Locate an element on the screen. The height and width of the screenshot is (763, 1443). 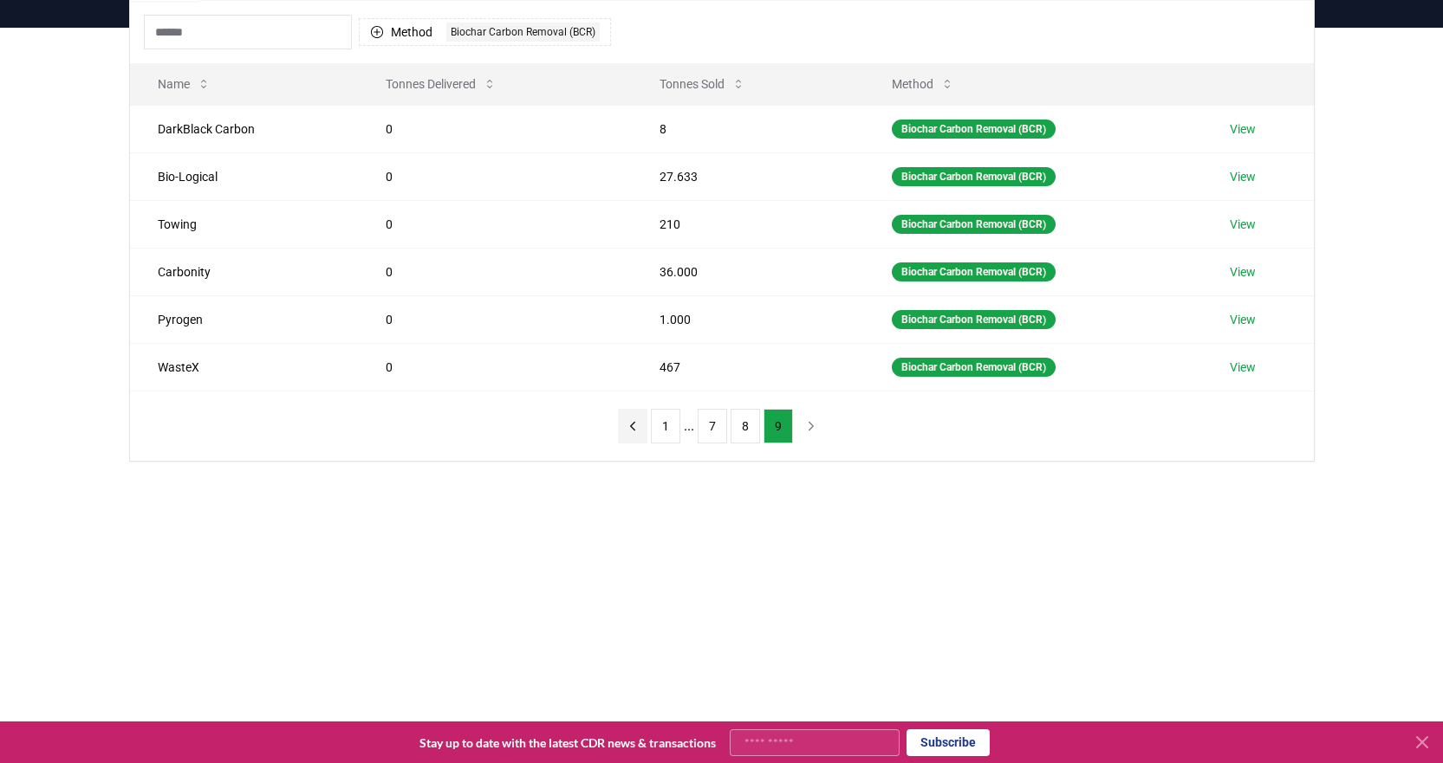
button: Method is located at coordinates (923, 84).